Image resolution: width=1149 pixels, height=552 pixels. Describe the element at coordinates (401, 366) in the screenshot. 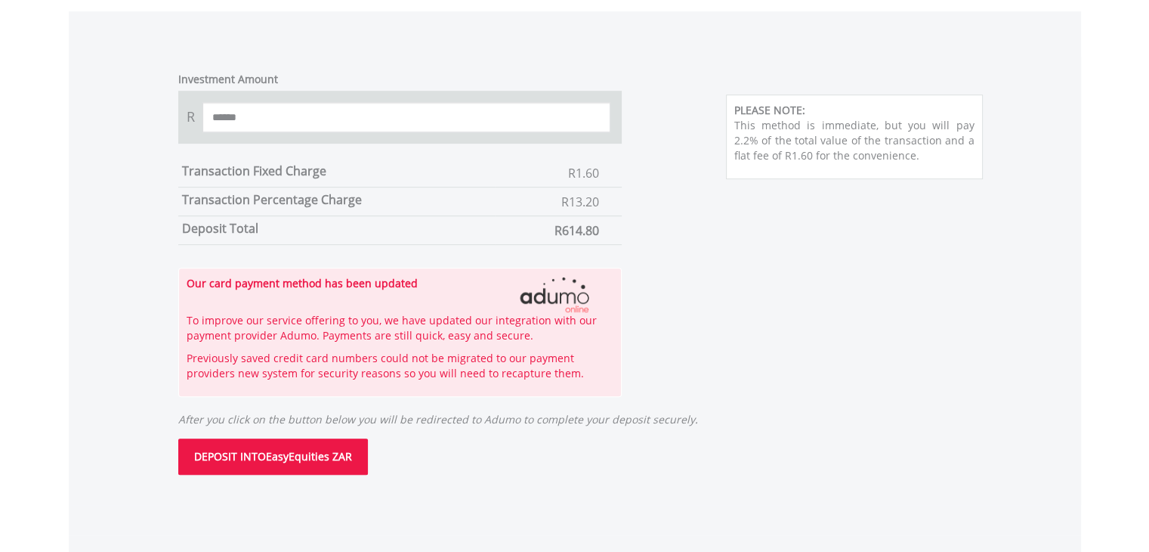

I see `p: Previously saved credit card numbers could not be migrated to our payment providers new system fo...` at that location.